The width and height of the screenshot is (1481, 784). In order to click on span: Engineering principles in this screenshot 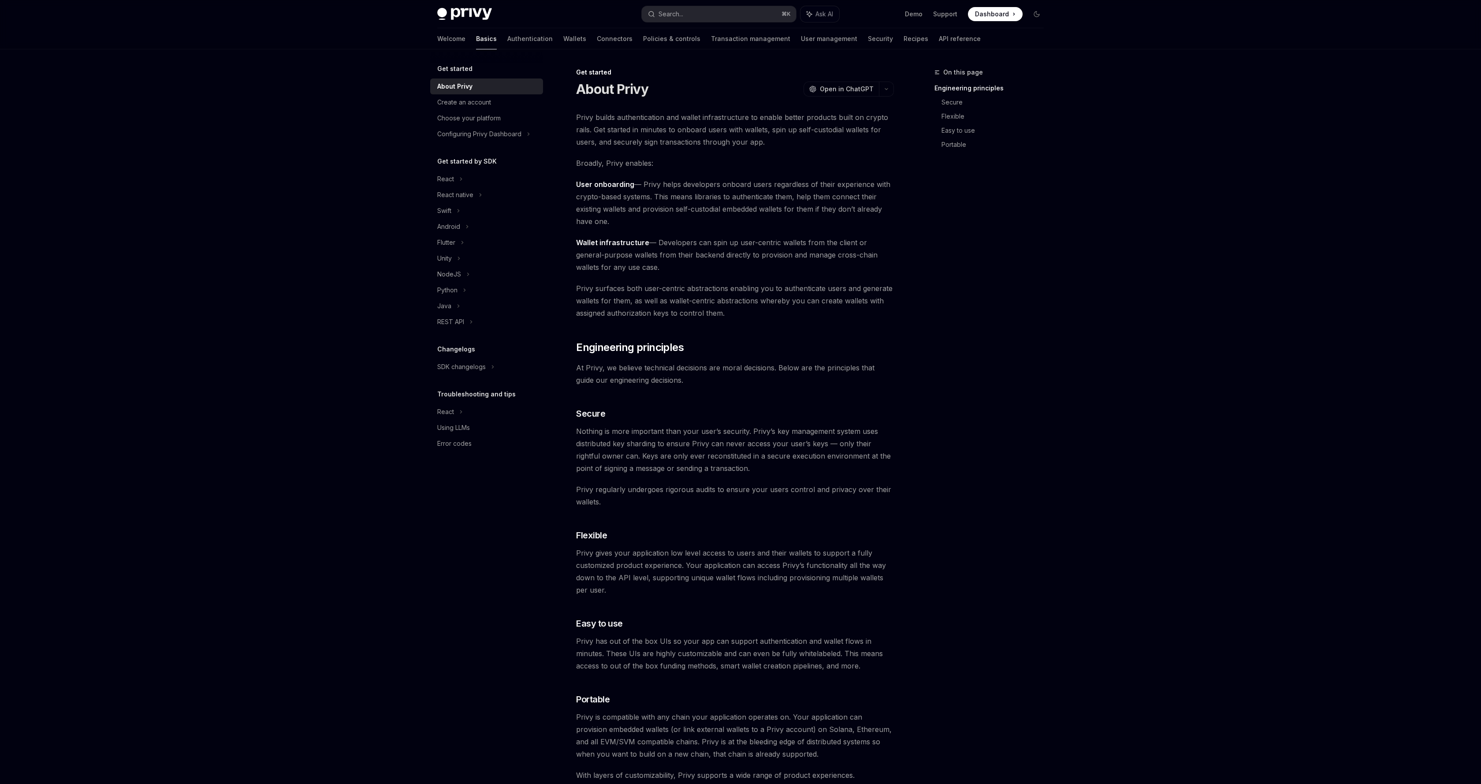, I will do `click(630, 347)`.